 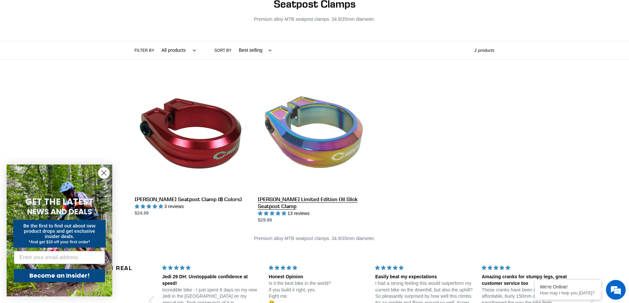 What do you see at coordinates (104, 173) in the screenshot?
I see `button: Close dialog` at bounding box center [104, 173].